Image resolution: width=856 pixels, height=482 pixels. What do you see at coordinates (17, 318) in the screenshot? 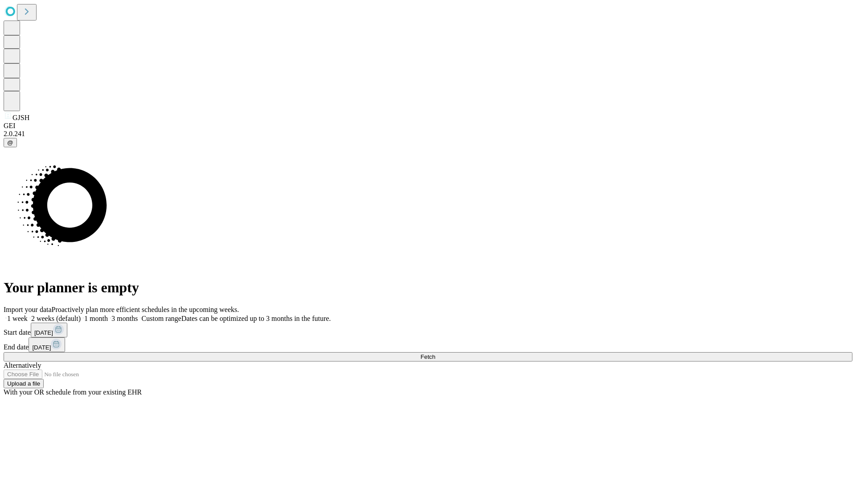
I see `span: 1 week` at bounding box center [17, 318].